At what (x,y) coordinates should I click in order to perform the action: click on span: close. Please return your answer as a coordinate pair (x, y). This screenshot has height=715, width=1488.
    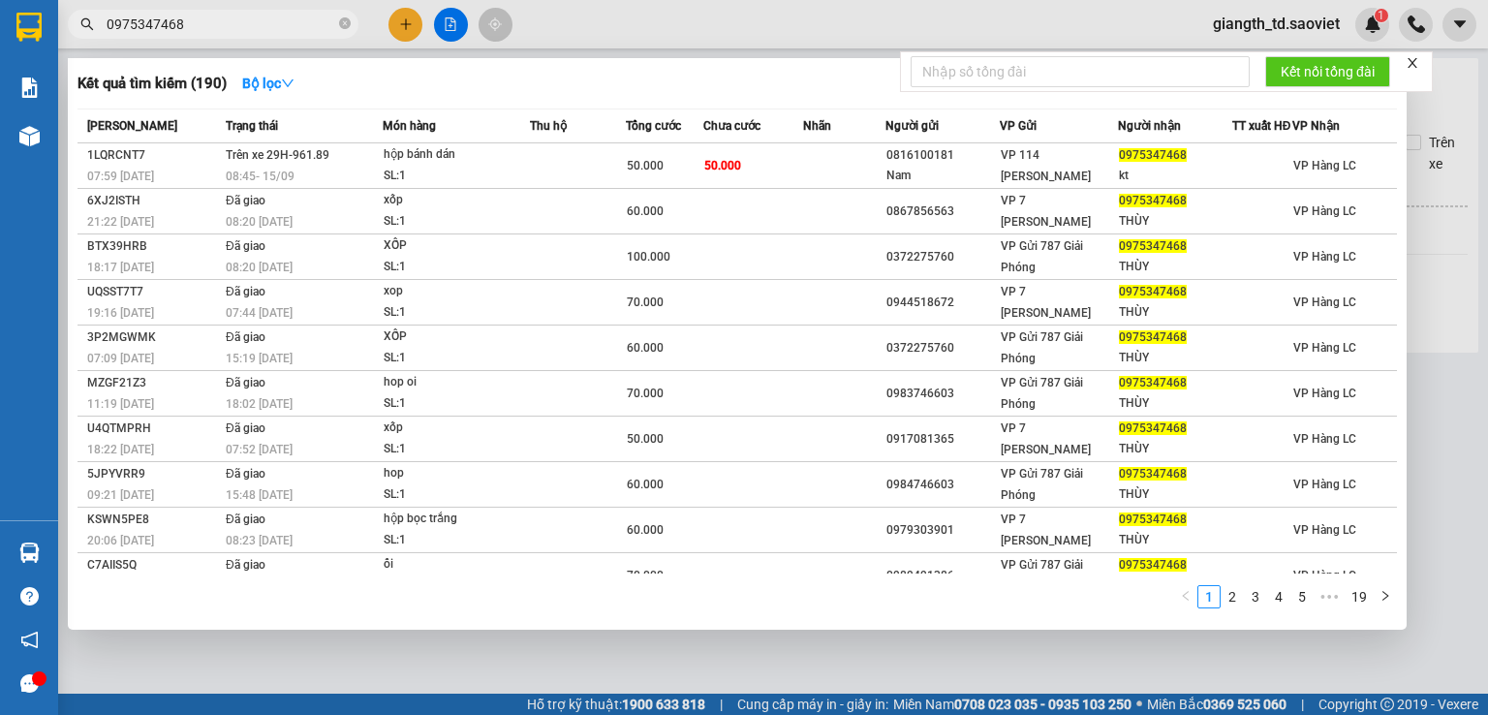
    Looking at the image, I should click on (1412, 63).